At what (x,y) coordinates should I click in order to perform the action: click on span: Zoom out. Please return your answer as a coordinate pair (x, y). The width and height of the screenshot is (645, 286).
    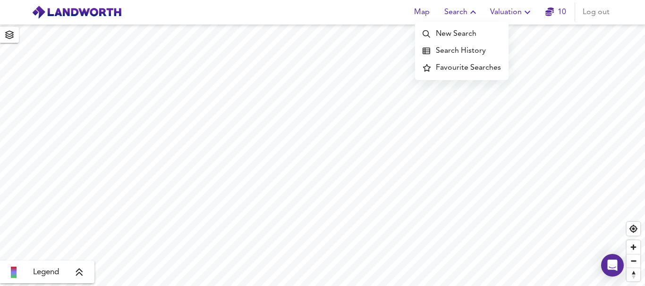
    Looking at the image, I should click on (633, 261).